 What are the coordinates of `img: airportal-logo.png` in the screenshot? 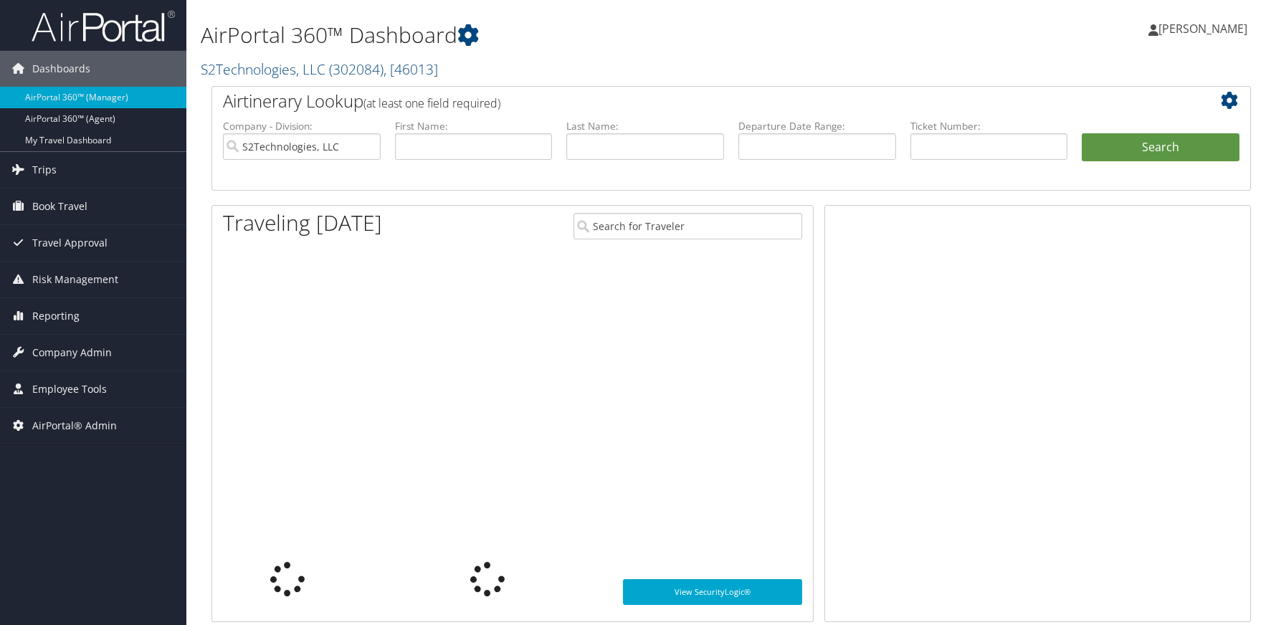 It's located at (103, 26).